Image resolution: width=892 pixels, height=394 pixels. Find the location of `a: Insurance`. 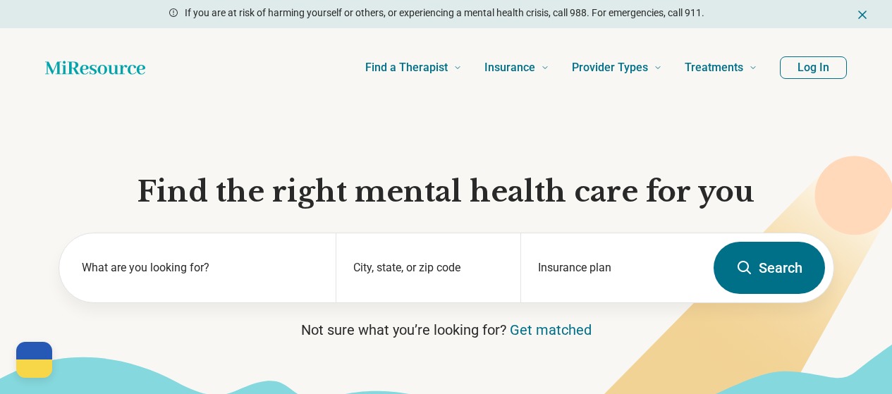

a: Insurance is located at coordinates (517, 68).